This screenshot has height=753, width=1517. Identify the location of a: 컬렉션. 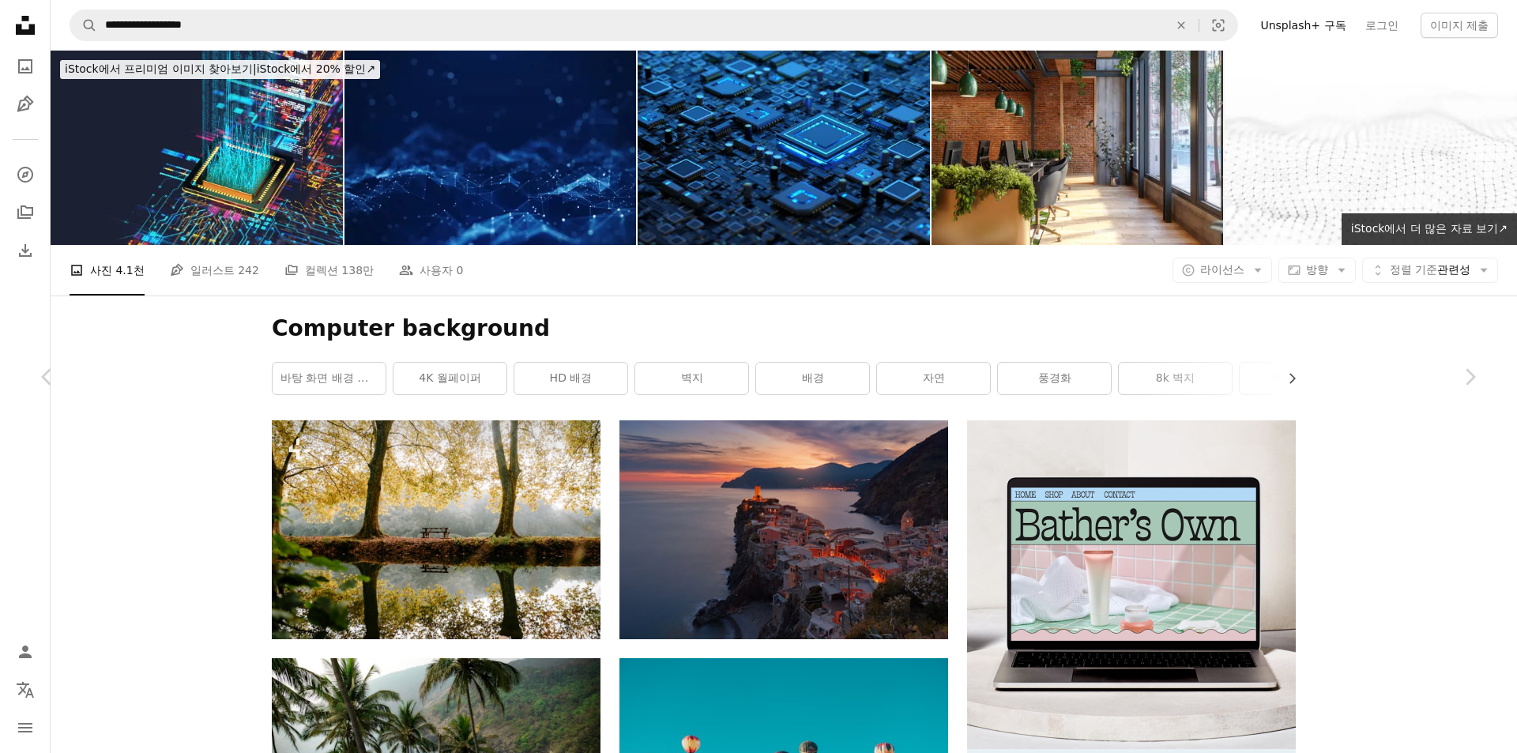
(25, 212).